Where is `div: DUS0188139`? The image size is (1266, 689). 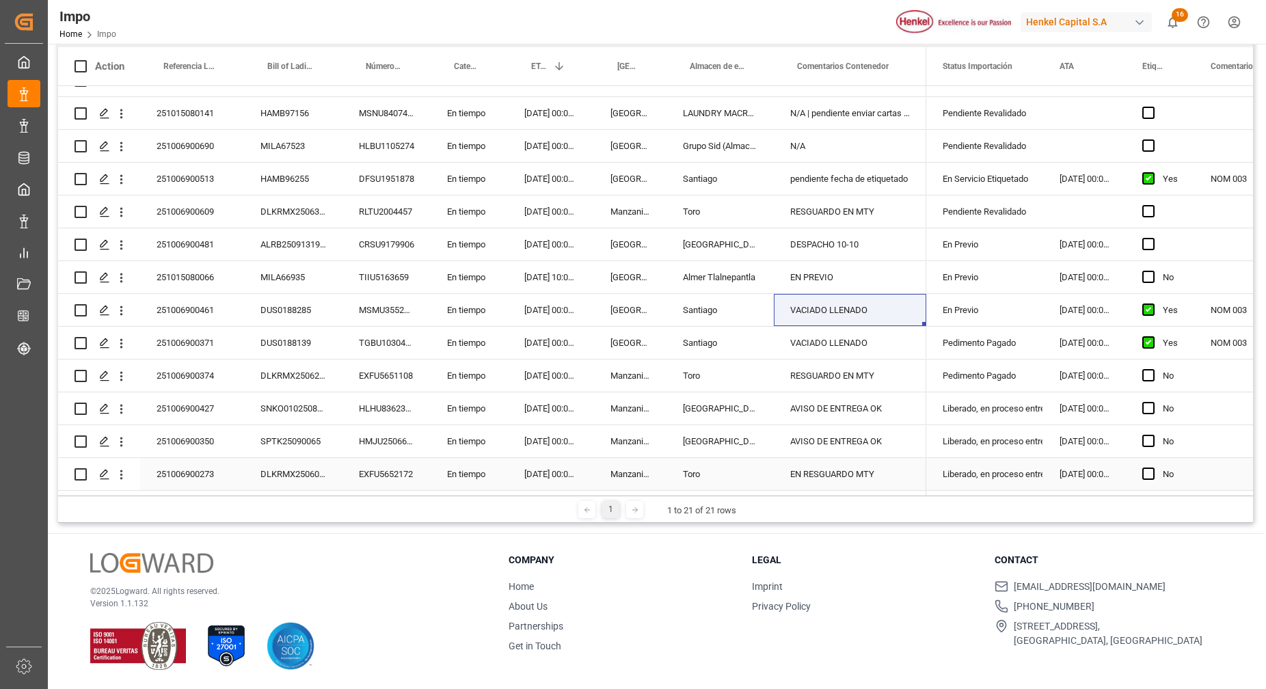 div: DUS0188139 is located at coordinates (293, 343).